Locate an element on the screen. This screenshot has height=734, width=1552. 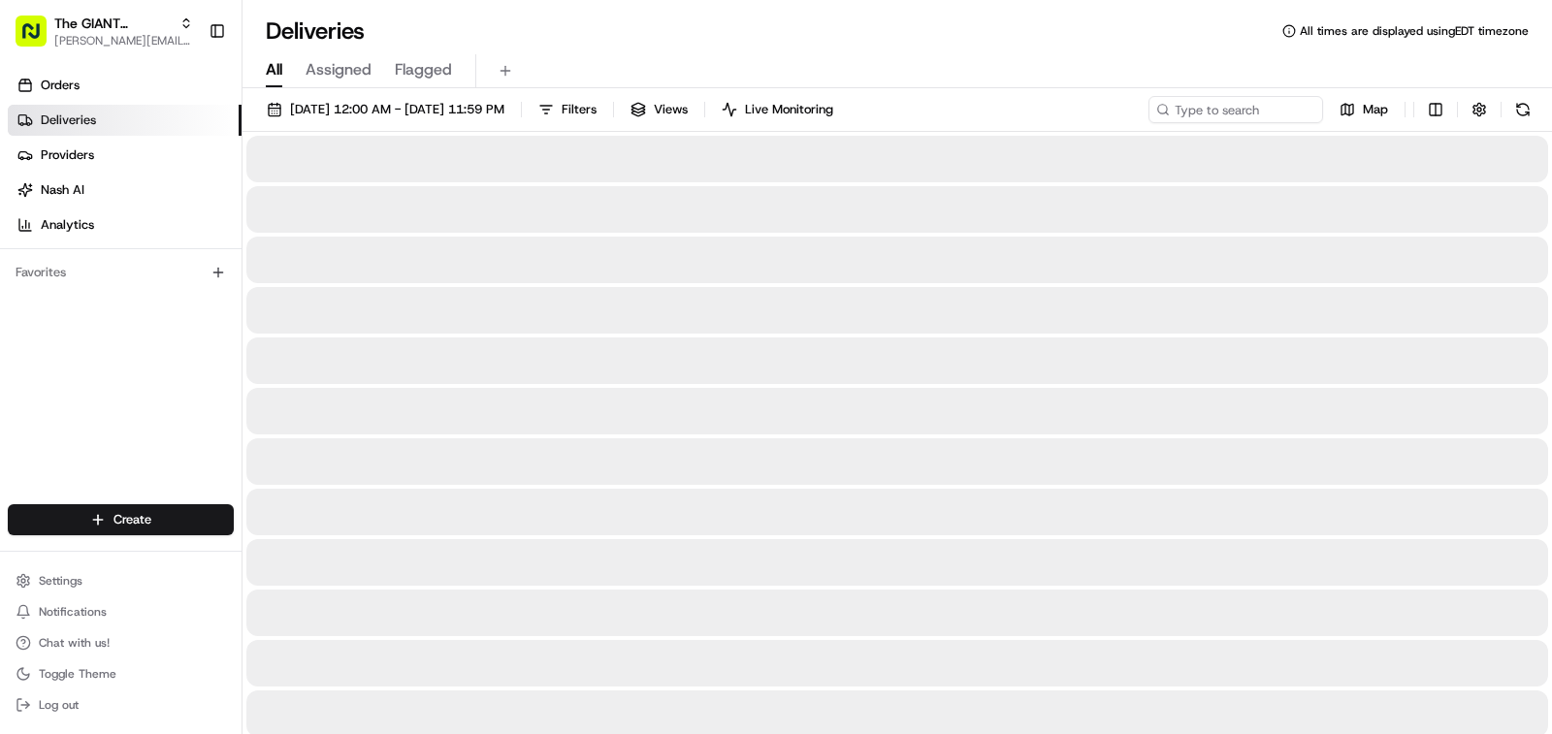
span: All is located at coordinates (273, 70).